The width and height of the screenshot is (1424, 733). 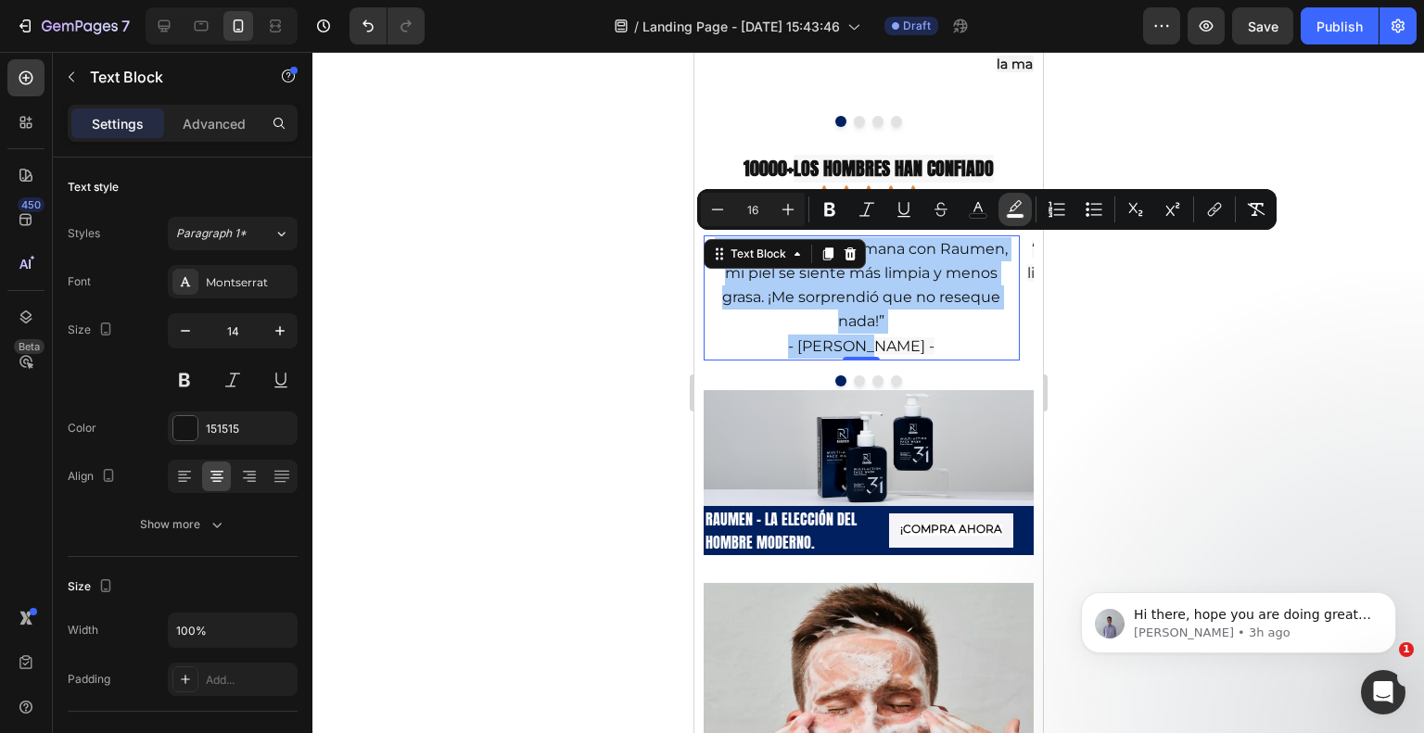 I want to click on strong: ¡COMPRA AHORA, so click(x=257, y=476).